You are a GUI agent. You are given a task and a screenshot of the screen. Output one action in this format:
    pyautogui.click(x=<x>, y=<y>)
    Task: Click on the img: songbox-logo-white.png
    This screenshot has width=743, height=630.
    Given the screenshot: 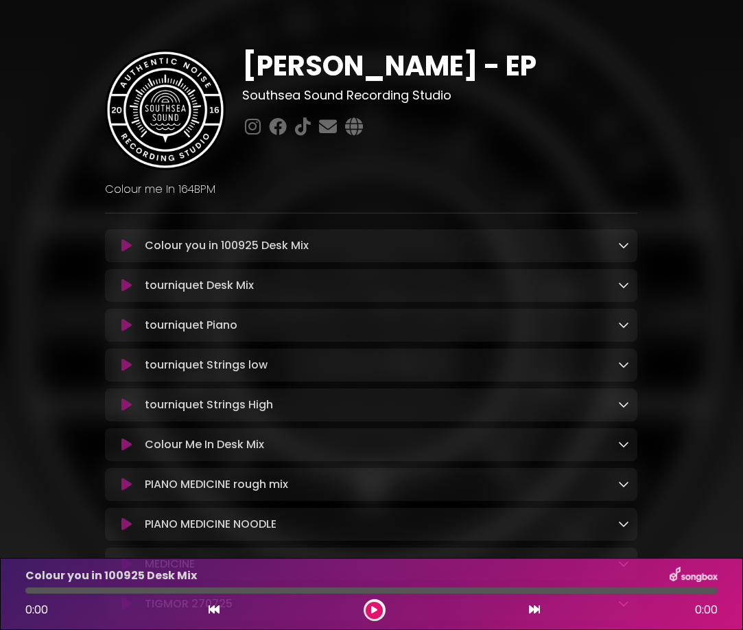 What is the action you would take?
    pyautogui.click(x=694, y=576)
    